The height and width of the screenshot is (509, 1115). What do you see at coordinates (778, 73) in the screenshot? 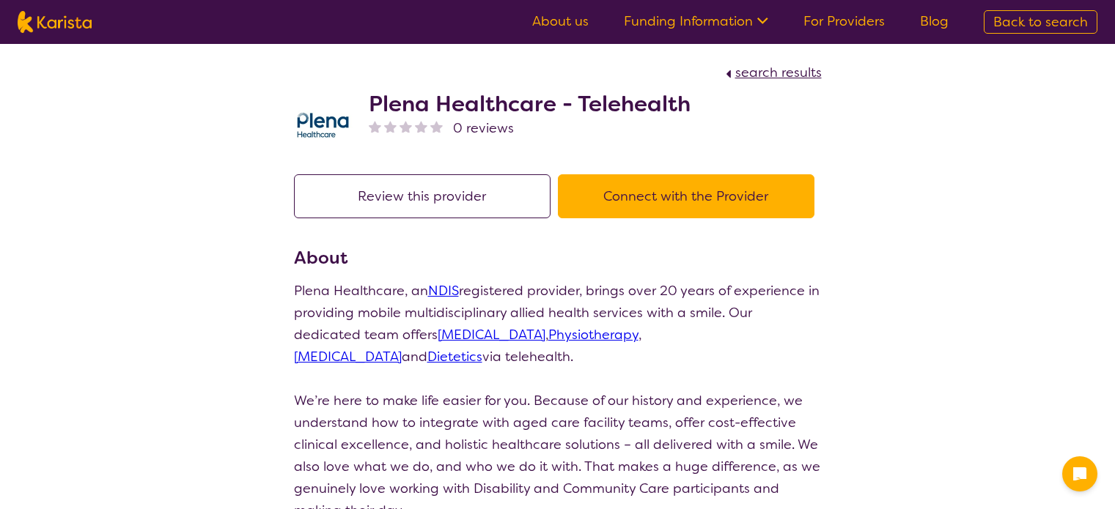
I see `span: search results` at bounding box center [778, 73].